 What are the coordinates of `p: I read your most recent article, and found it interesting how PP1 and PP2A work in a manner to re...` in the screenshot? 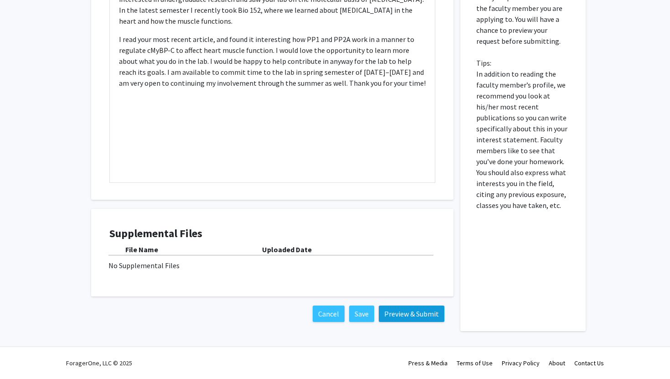 It's located at (272, 61).